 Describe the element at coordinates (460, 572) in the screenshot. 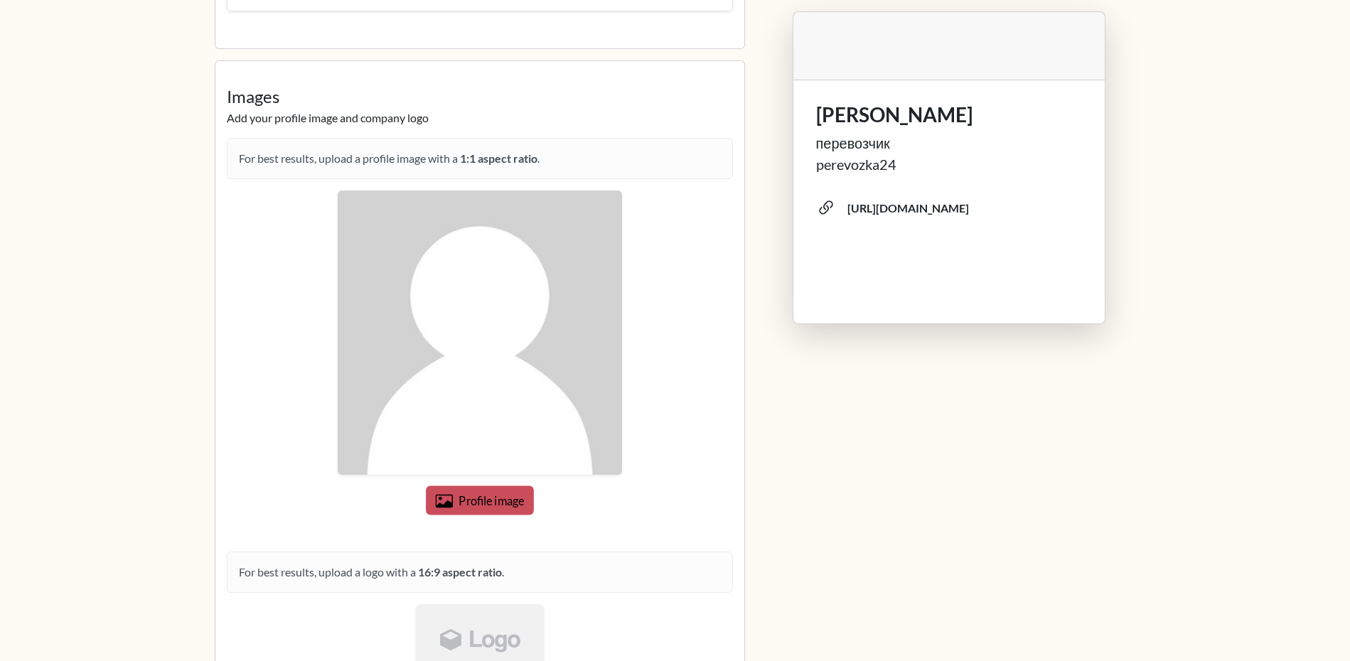

I see `strong: 16:9 aspect ratio` at that location.